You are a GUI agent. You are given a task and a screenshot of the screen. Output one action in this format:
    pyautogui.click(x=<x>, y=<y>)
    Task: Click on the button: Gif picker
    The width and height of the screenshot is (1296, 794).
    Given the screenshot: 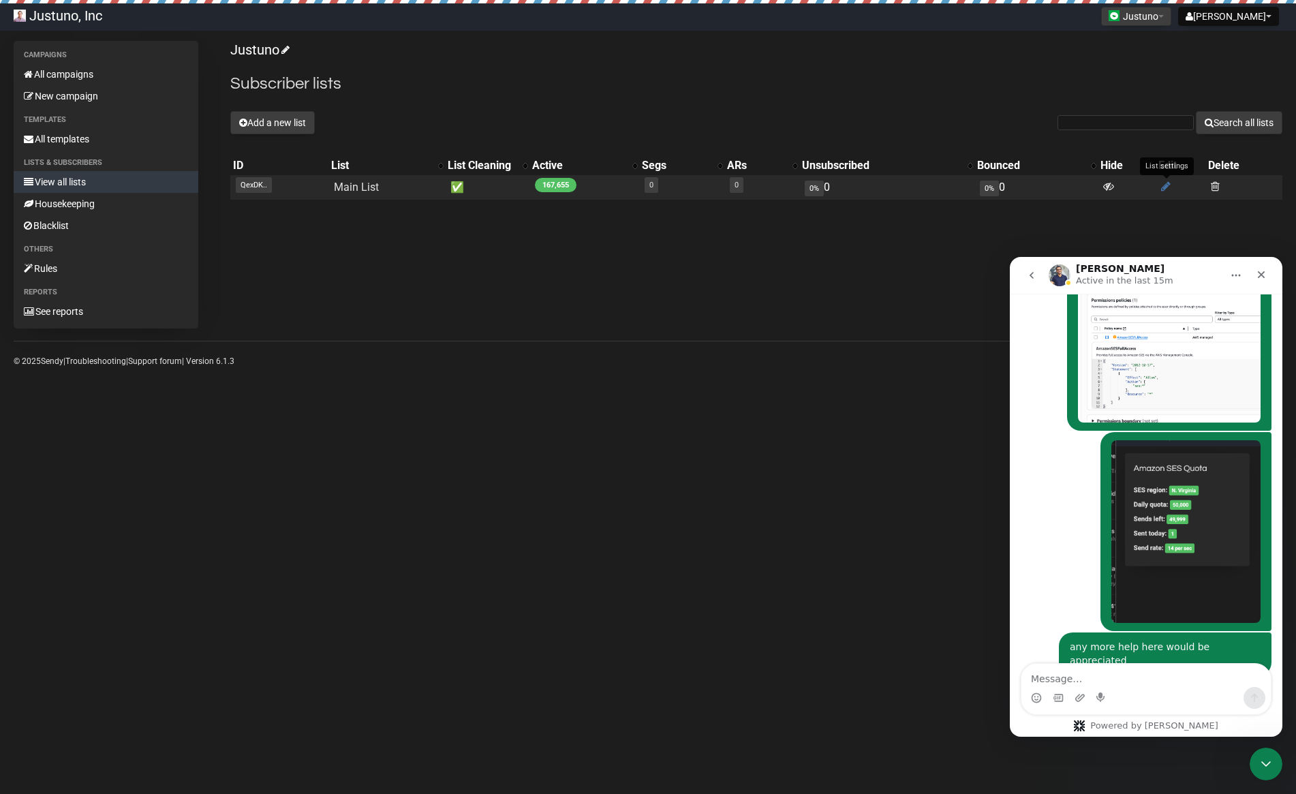 What is the action you would take?
    pyautogui.click(x=48, y=441)
    